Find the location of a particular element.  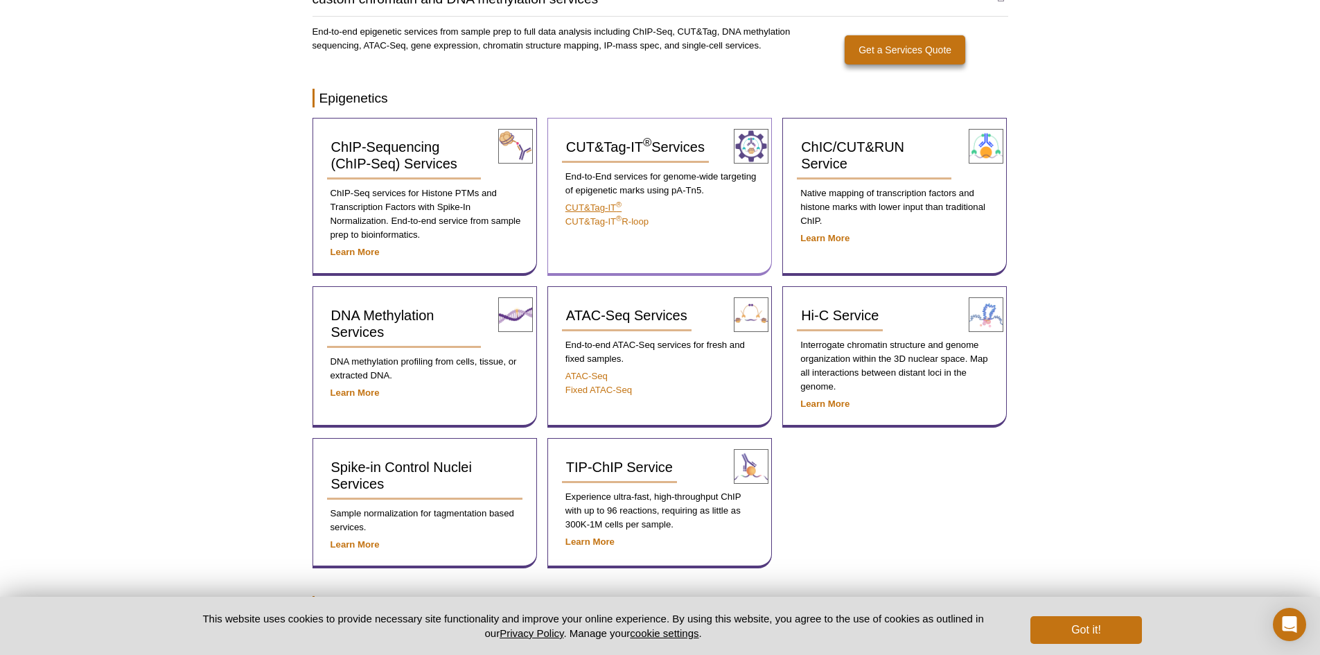

p: Sample normalization for tagmentation based services. is located at coordinates (425, 520).